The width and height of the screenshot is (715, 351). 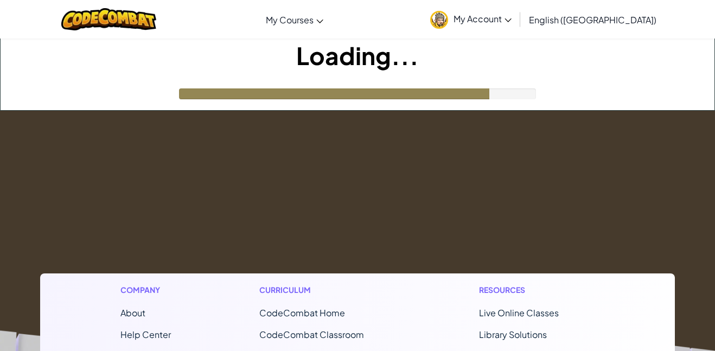 I want to click on img: avatar, so click(x=439, y=20).